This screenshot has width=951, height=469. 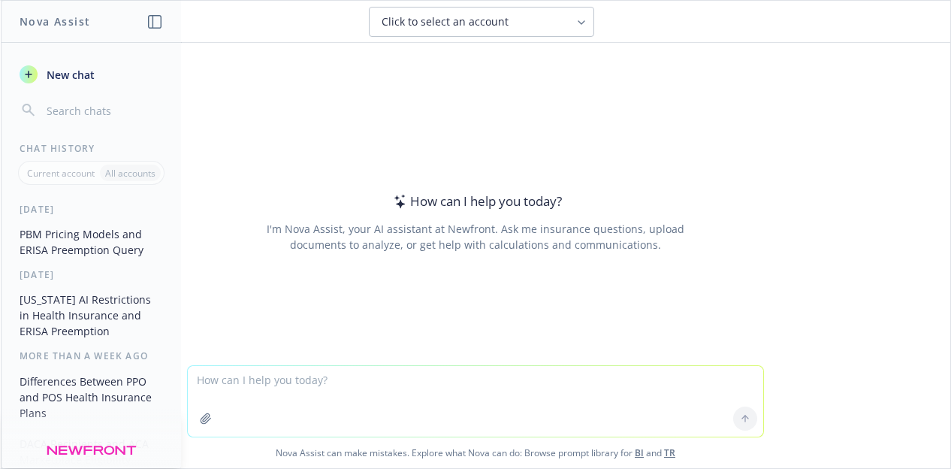 I want to click on div: I'm Nova Assist, your AI assistant at Newfront. Ask me insurance questions, upload documents to a..., so click(x=475, y=237).